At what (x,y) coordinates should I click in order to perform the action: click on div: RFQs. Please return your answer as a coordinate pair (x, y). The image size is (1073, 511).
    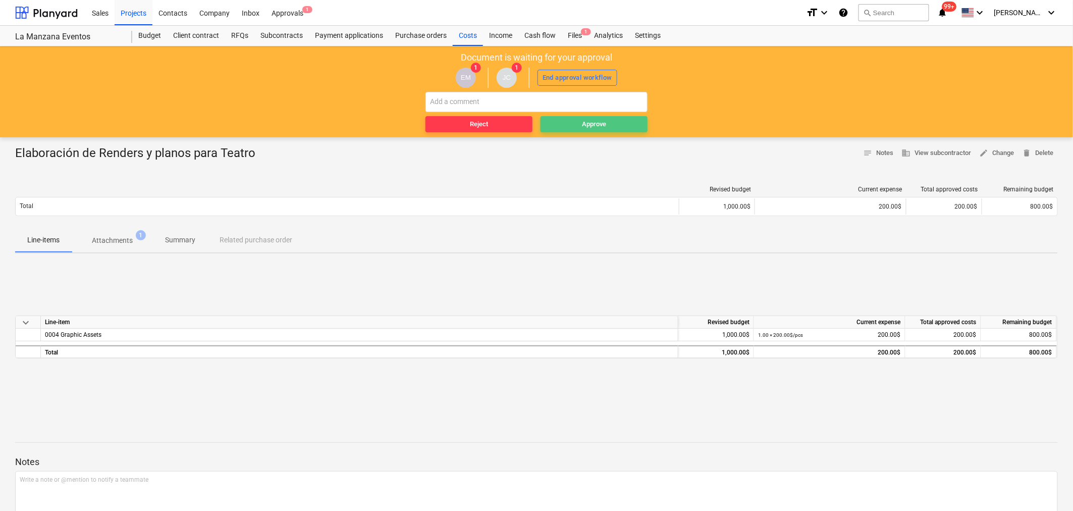
    Looking at the image, I should click on (240, 36).